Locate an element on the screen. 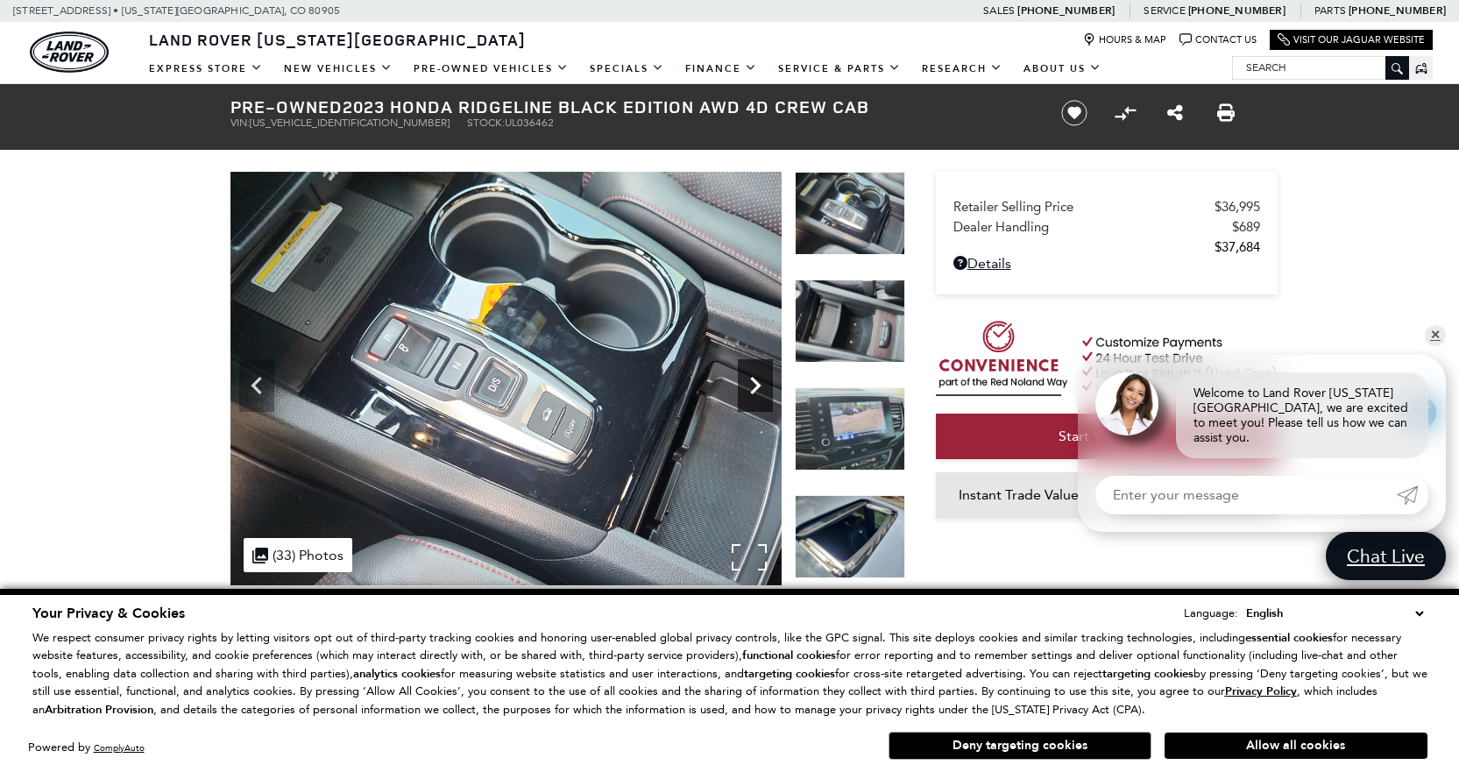 Image resolution: width=1459 pixels, height=772 pixels. strong: essential cookies is located at coordinates (1289, 638).